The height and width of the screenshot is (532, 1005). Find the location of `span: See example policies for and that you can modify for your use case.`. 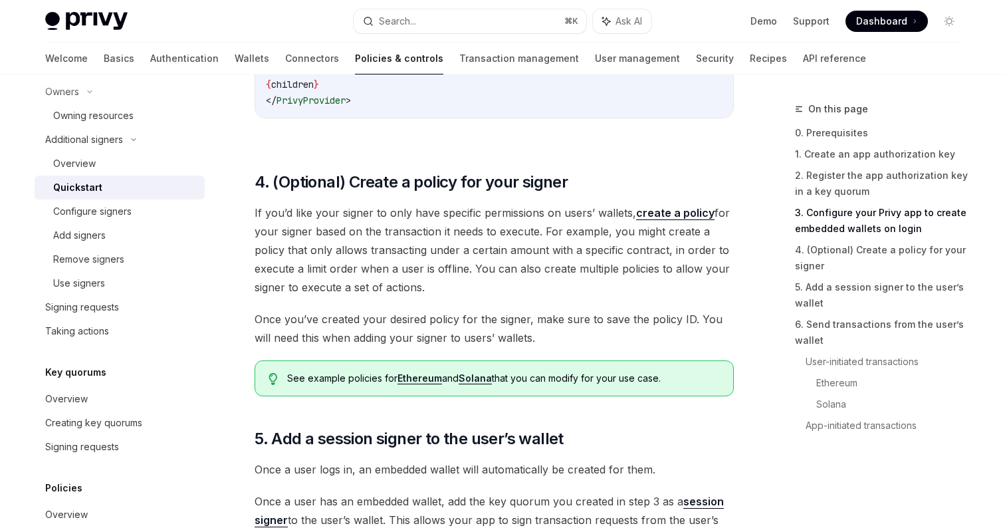

span: See example policies for and that you can modify for your use case. is located at coordinates (503, 378).